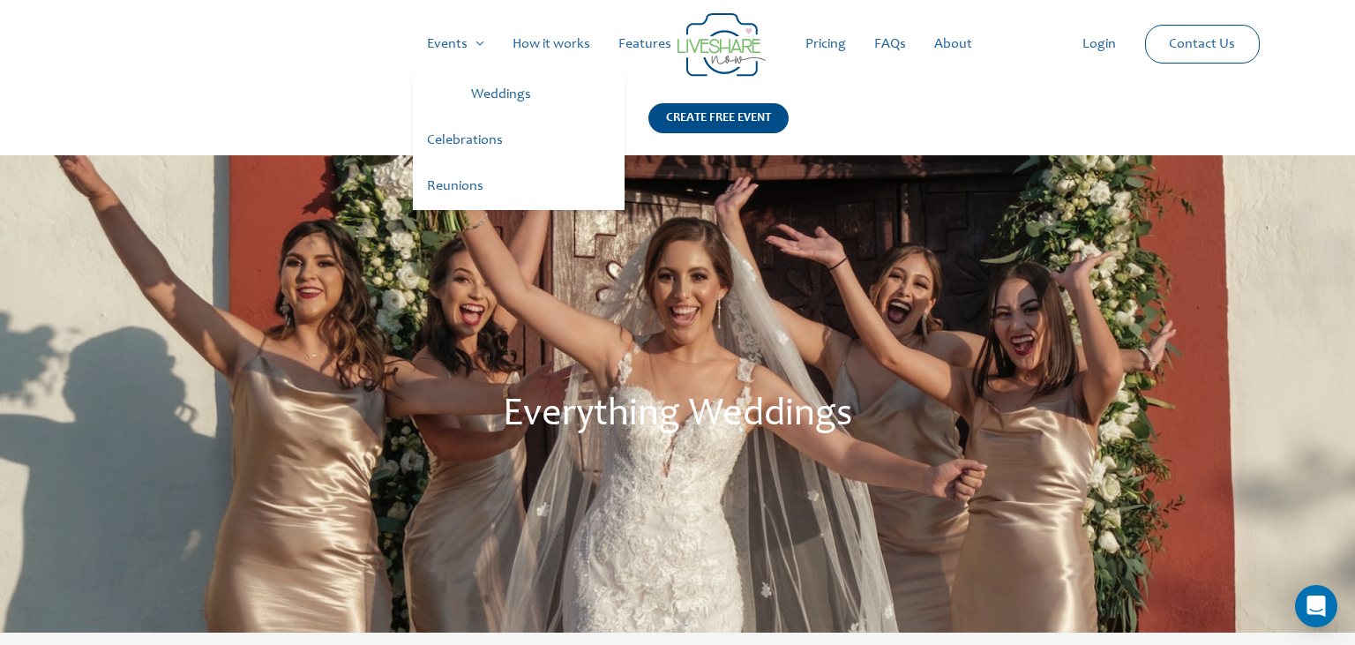 This screenshot has width=1355, height=645. Describe the element at coordinates (718, 118) in the screenshot. I see `div: CREATE FREE EVENT` at that location.